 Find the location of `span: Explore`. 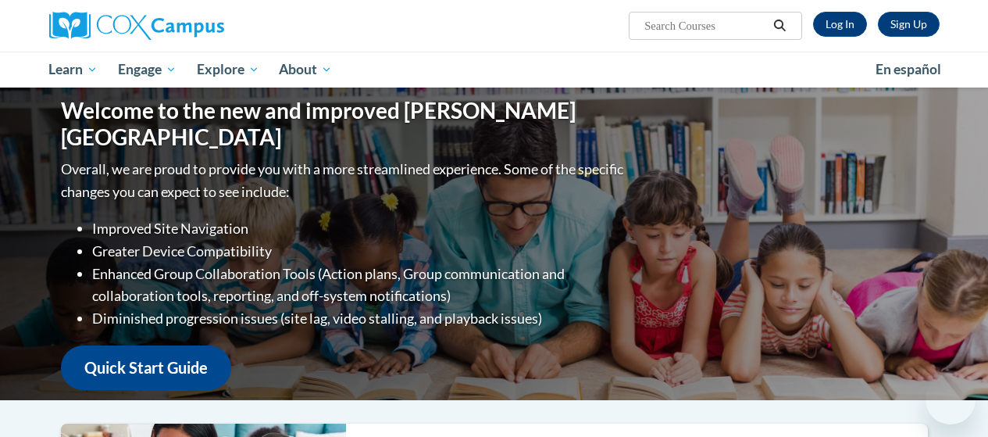

span: Explore is located at coordinates (228, 70).